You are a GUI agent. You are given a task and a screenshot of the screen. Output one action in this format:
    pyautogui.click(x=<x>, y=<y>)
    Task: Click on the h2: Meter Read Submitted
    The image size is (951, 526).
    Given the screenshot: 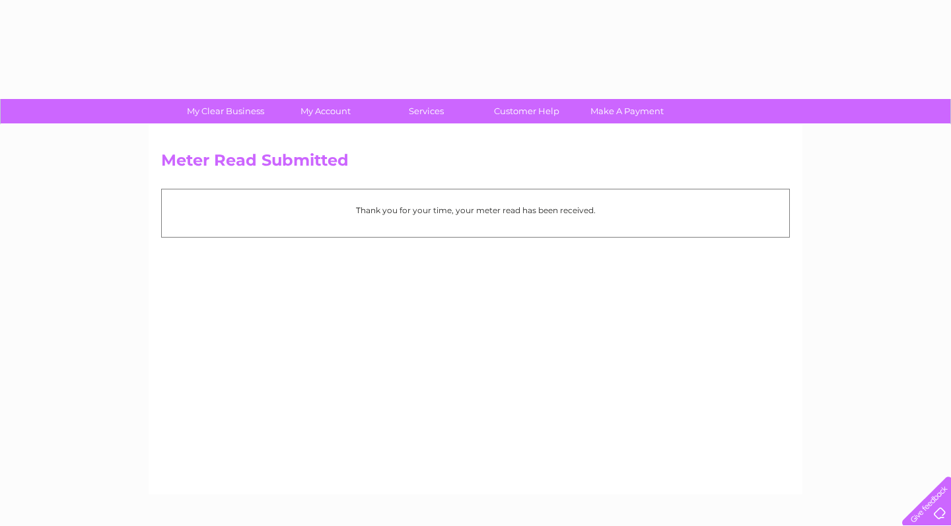 What is the action you would take?
    pyautogui.click(x=476, y=164)
    